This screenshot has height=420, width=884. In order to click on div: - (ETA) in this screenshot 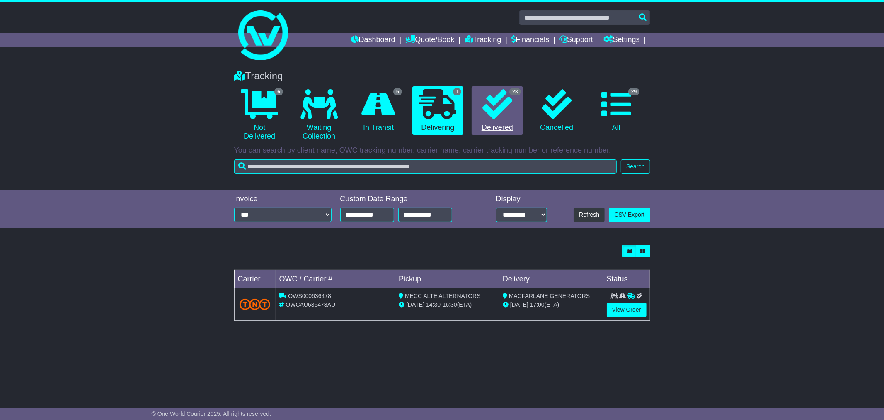, I will do `click(447, 304)`.